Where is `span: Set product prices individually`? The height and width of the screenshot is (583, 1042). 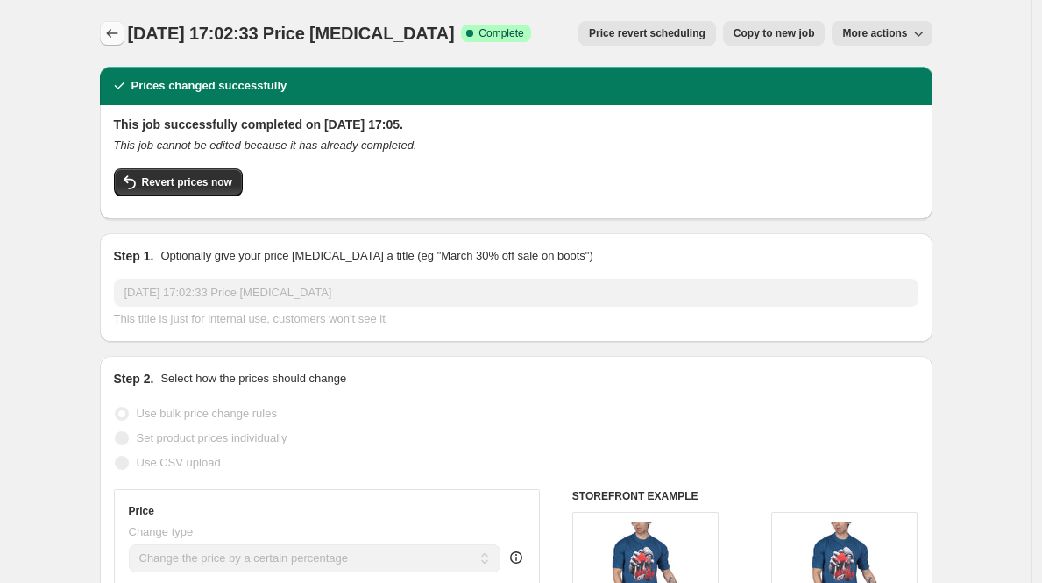 span: Set product prices individually is located at coordinates (212, 437).